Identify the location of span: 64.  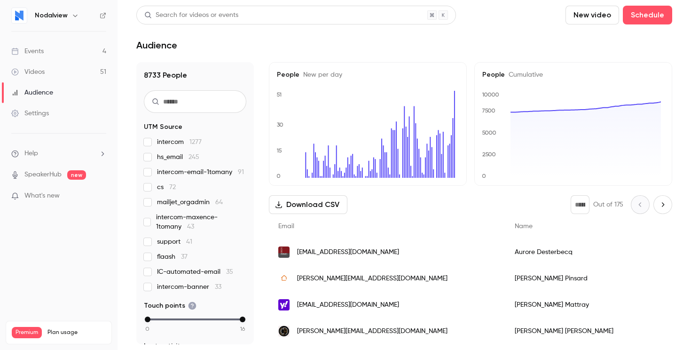
(219, 202).